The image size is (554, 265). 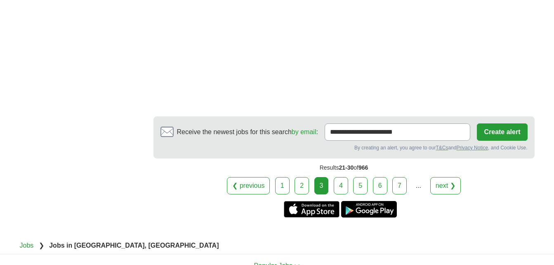 I want to click on span: 21-30, so click(x=346, y=167).